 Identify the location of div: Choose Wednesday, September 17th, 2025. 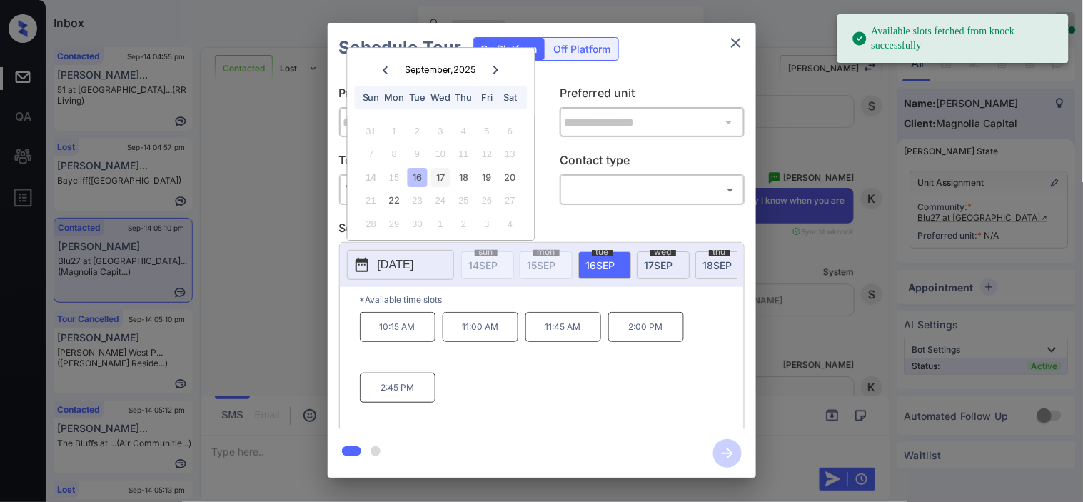
(440, 177).